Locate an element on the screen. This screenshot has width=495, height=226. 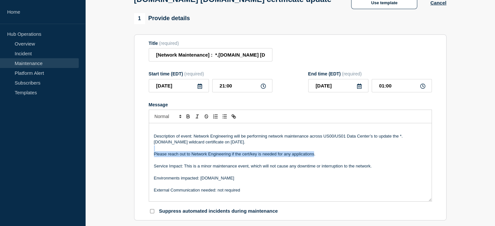
button: Toggle ordered list is located at coordinates (216, 117).